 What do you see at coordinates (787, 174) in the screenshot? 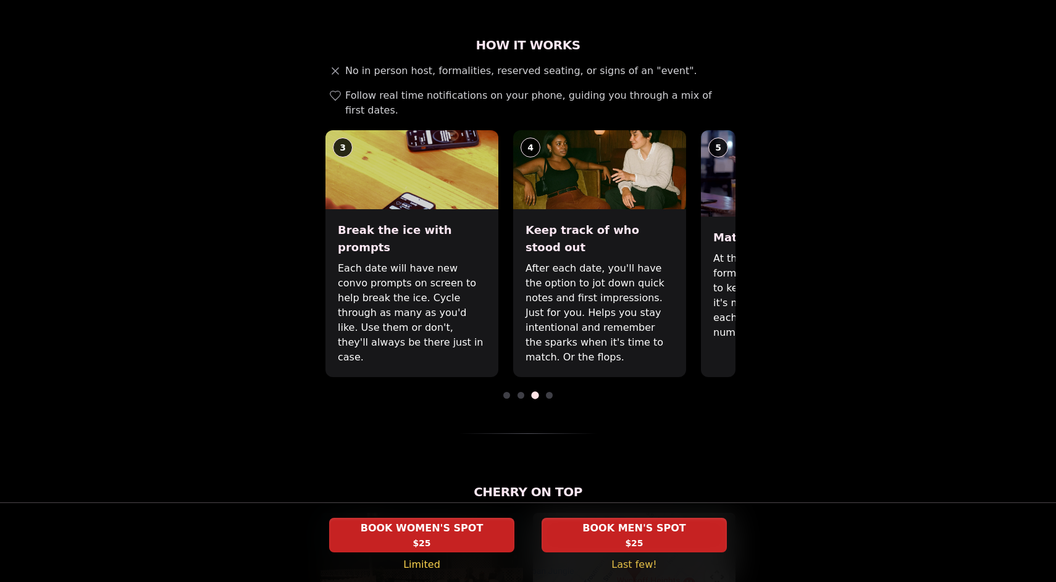
I see `img: Match after, not during` at bounding box center [787, 174].